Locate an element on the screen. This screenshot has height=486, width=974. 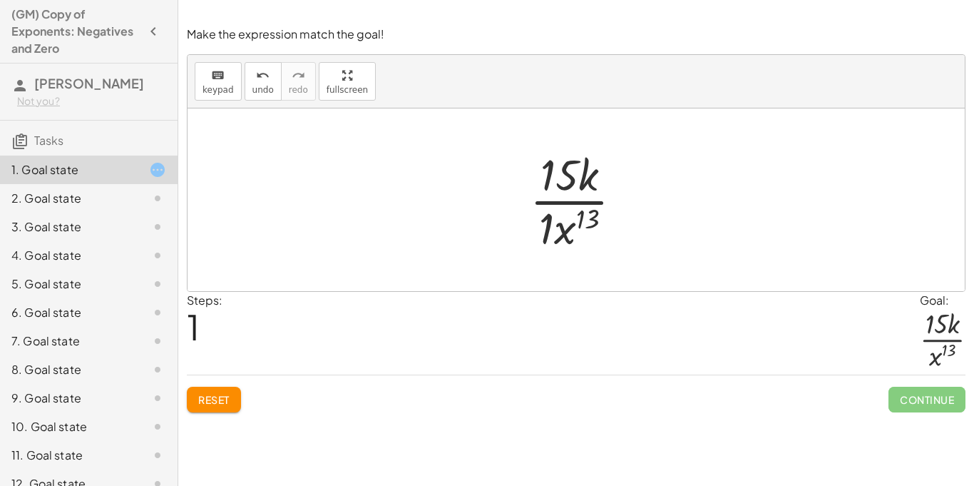
div: 2. Goal state is located at coordinates (68, 198).